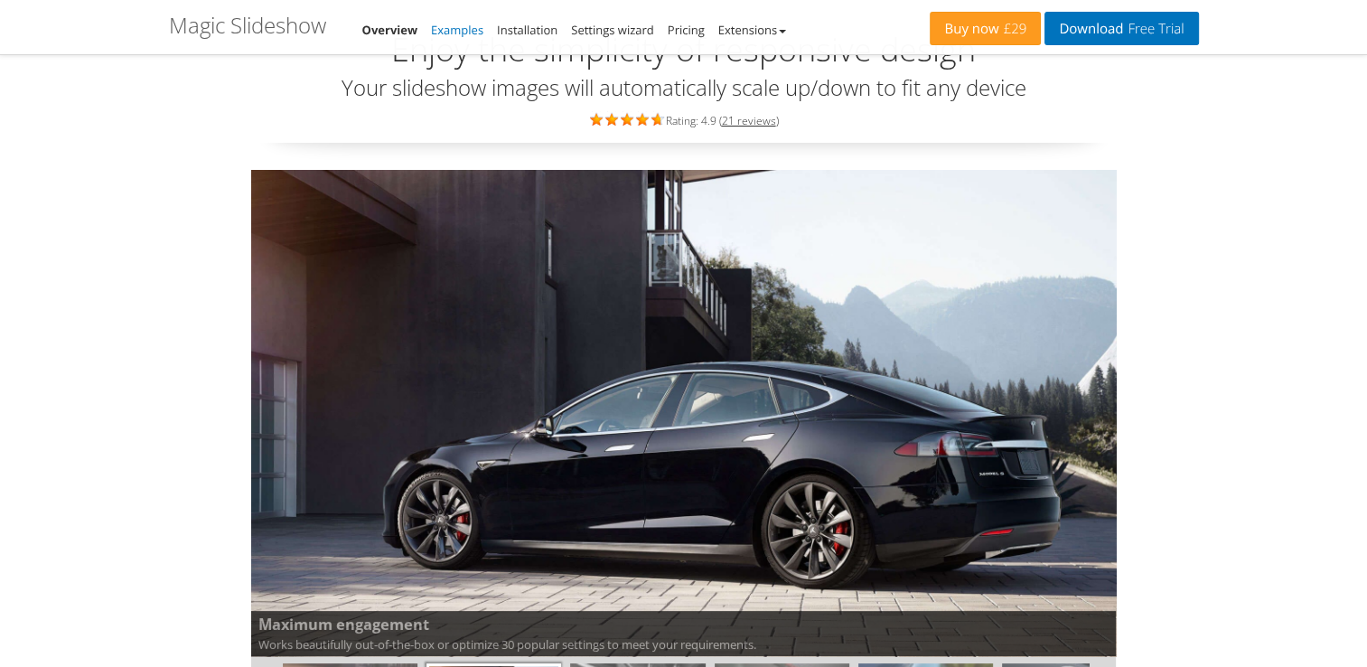 This screenshot has width=1367, height=667. What do you see at coordinates (684, 119) in the screenshot?
I see `div: Rating: 4.9 ( )` at bounding box center [684, 119].